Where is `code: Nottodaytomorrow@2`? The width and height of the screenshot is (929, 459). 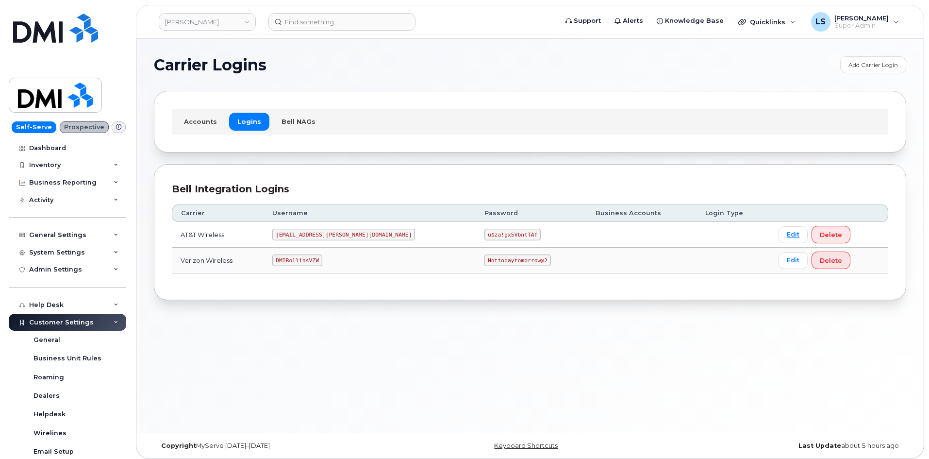 code: Nottodaytomorrow@2 is located at coordinates (518, 260).